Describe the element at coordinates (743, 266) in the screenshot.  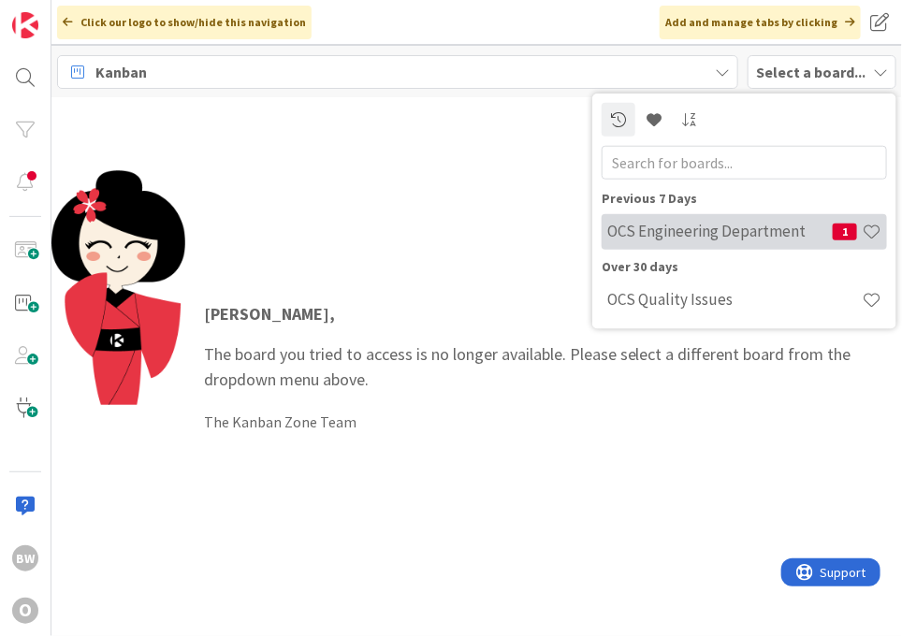
I see `div: Over 30 days` at that location.